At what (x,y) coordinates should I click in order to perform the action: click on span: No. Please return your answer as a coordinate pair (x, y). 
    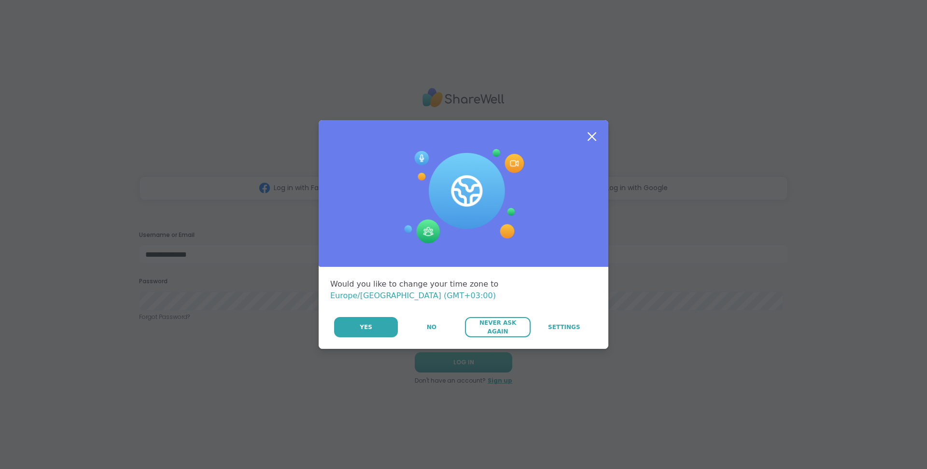
    Looking at the image, I should click on (432, 327).